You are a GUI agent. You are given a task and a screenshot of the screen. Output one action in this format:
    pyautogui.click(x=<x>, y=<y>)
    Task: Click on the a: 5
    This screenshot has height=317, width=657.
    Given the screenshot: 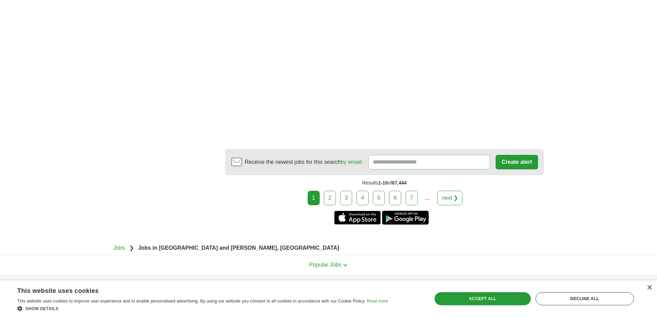 What is the action you would take?
    pyautogui.click(x=379, y=198)
    